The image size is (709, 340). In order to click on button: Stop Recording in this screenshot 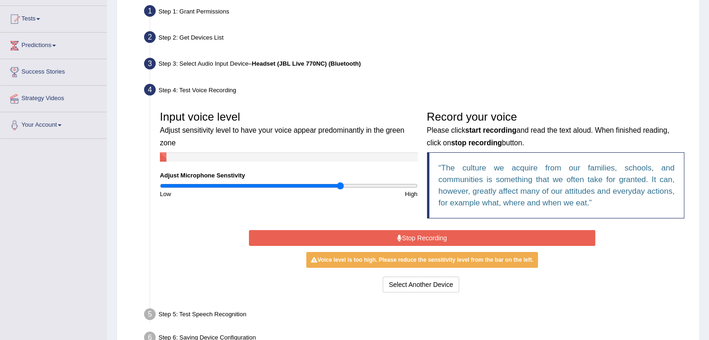, I will do `click(422, 238)`.